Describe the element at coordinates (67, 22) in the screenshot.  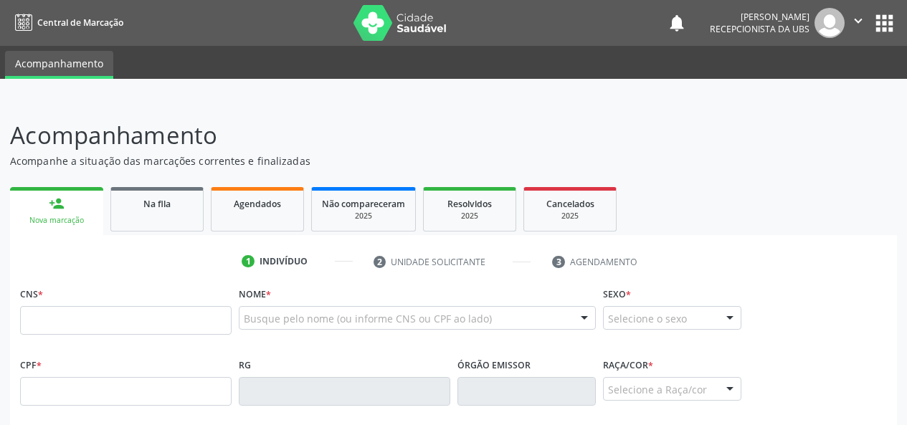
I see `a: Central de Marcação` at that location.